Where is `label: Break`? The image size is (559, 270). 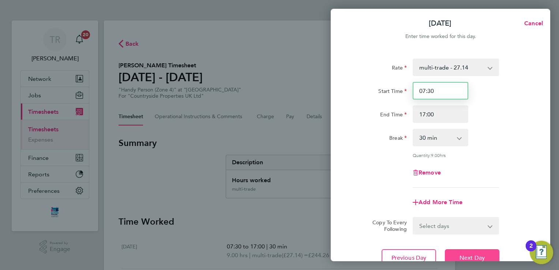 label: Break is located at coordinates (398, 139).